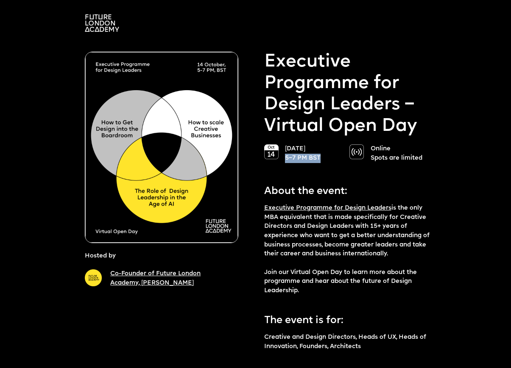 The image size is (511, 368). What do you see at coordinates (102, 23) in the screenshot?
I see `img: A logo saying in 3 lines: Future London Academy` at bounding box center [102, 23].